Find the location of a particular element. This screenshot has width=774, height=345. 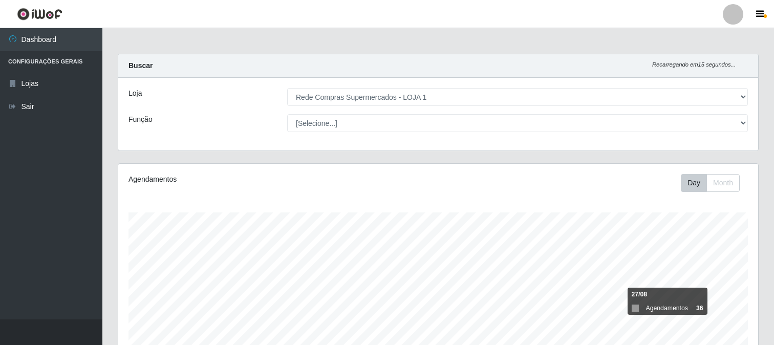

i: Recarregando em 15 segundos... is located at coordinates (693, 64).